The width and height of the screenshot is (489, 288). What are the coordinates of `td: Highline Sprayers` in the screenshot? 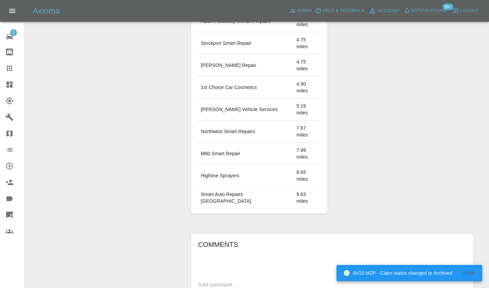 It's located at (246, 175).